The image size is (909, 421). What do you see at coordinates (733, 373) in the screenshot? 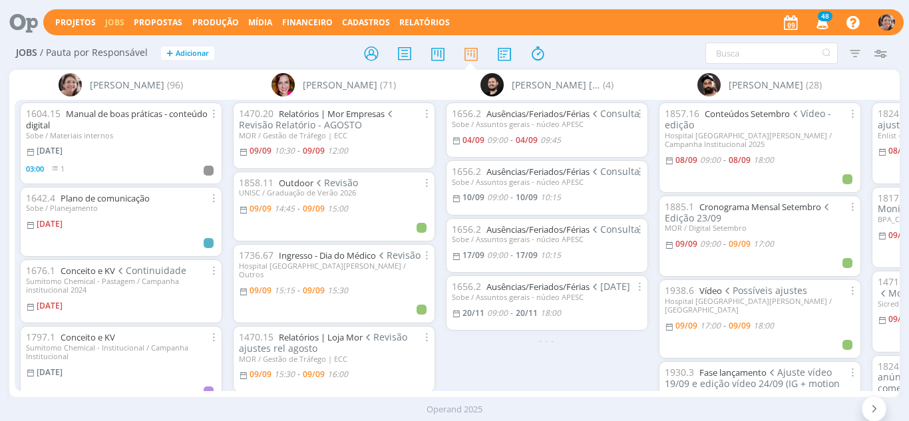
I see `a: Fase lançamento` at bounding box center [733, 373].